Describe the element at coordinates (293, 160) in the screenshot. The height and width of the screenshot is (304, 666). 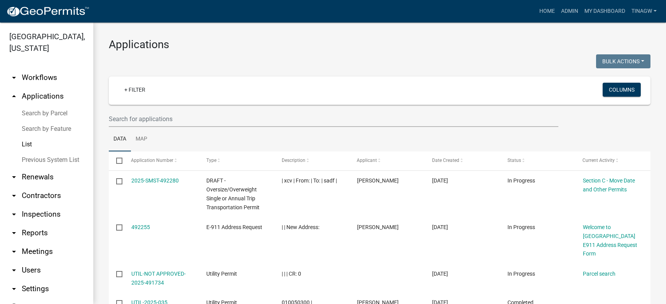
I see `span: Description` at that location.